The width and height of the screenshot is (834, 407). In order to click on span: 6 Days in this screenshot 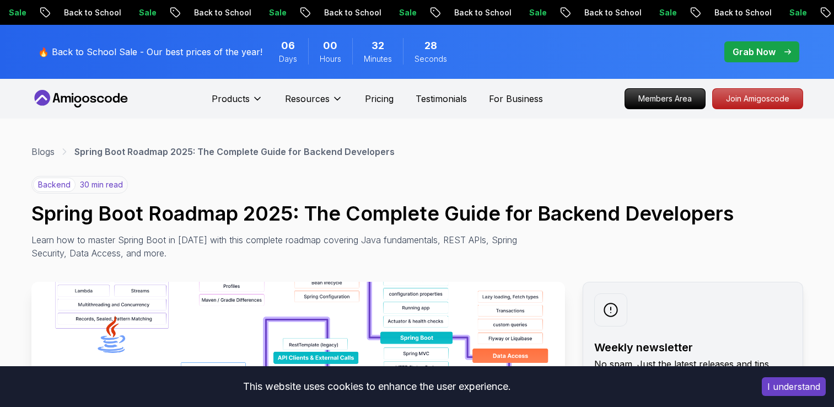, I will do `click(288, 46)`.